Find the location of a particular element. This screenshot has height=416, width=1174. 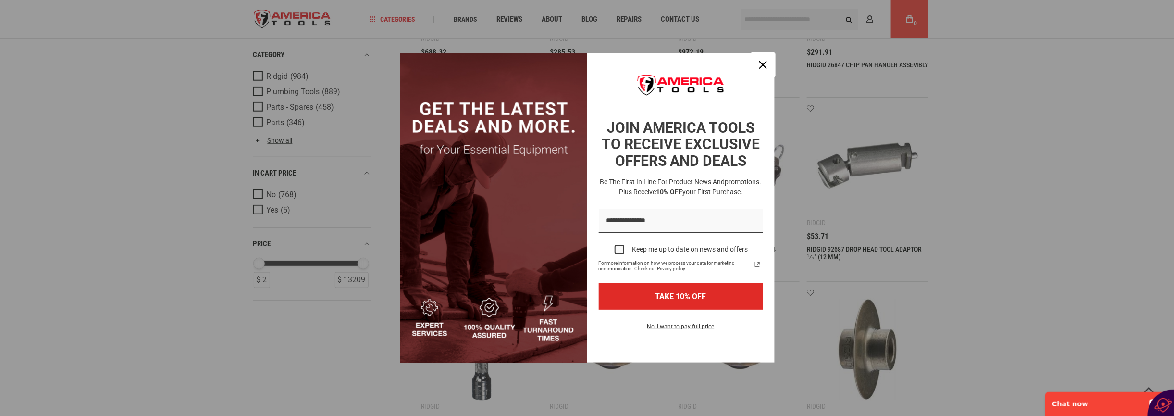

button: No, I want to pay full price is located at coordinates (681, 329).